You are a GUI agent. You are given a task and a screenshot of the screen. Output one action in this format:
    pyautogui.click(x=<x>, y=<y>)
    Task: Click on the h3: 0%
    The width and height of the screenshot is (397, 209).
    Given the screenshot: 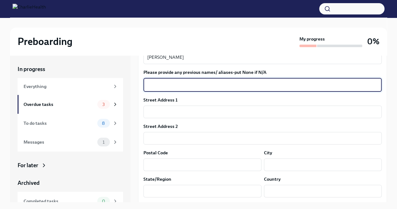 What is the action you would take?
    pyautogui.click(x=373, y=41)
    